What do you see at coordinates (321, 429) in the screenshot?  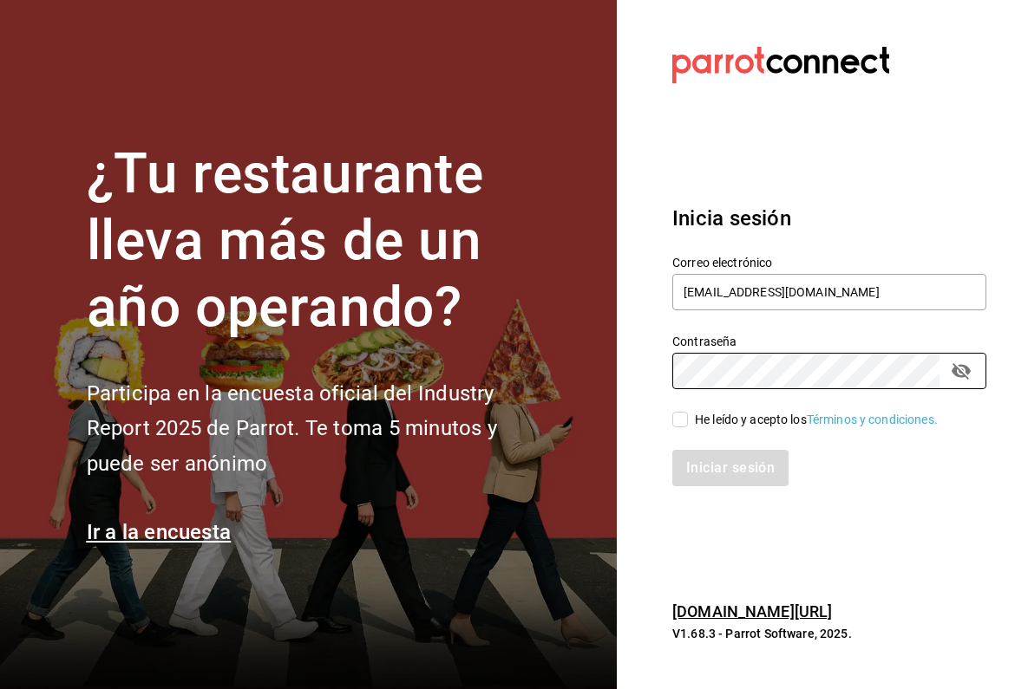 I see `h2: Participa en la encuesta oficial del Industry Report 2025 de Parrot. Te toma 5 minutos y puede se...` at bounding box center [321, 429].